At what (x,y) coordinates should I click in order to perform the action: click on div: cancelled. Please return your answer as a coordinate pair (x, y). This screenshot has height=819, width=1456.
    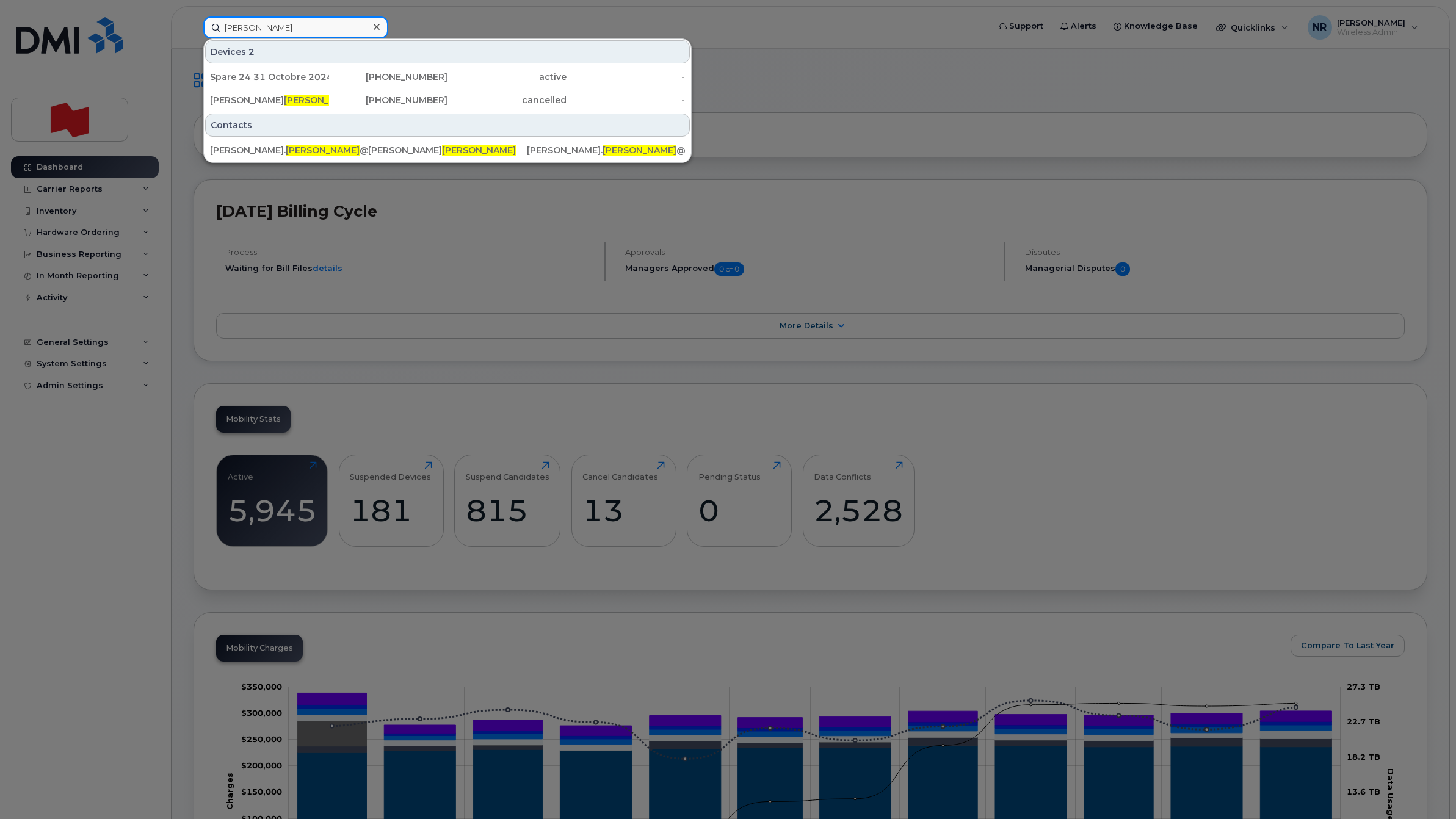
    Looking at the image, I should click on (507, 100).